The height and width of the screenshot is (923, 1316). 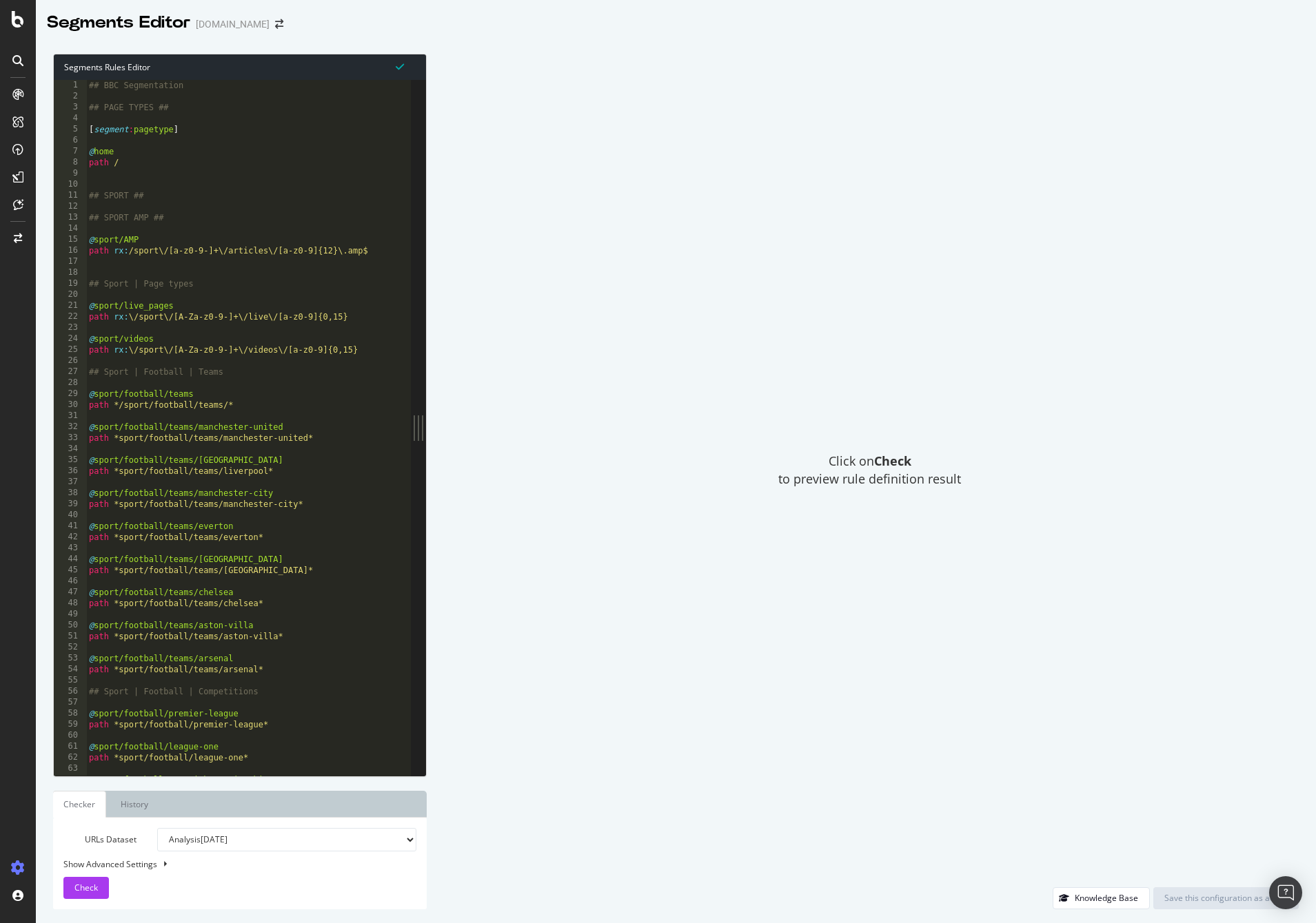 What do you see at coordinates (870, 470) in the screenshot?
I see `span: Click on to preview rule definition result` at bounding box center [870, 470].